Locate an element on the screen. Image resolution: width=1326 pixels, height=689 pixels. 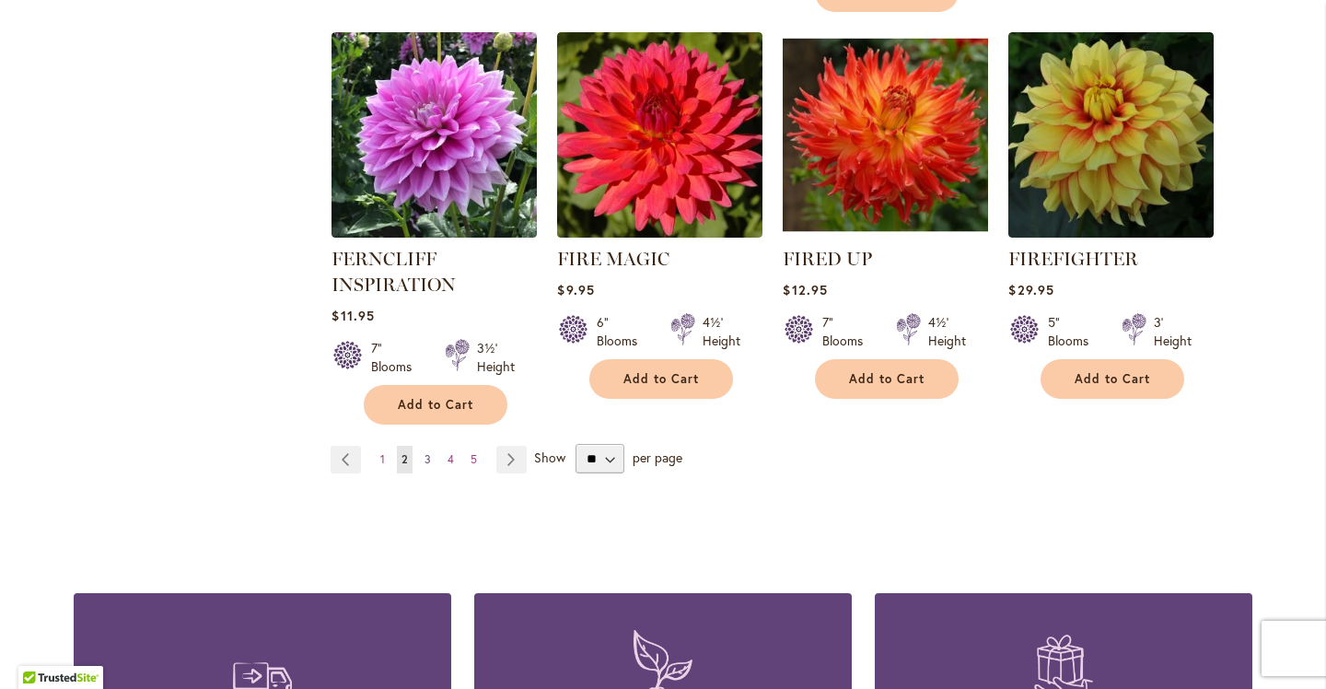
a: 3 is located at coordinates (427, 459).